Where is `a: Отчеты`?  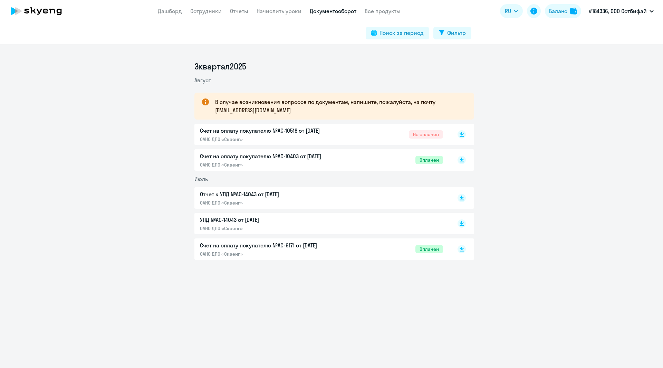 a: Отчеты is located at coordinates (239, 11).